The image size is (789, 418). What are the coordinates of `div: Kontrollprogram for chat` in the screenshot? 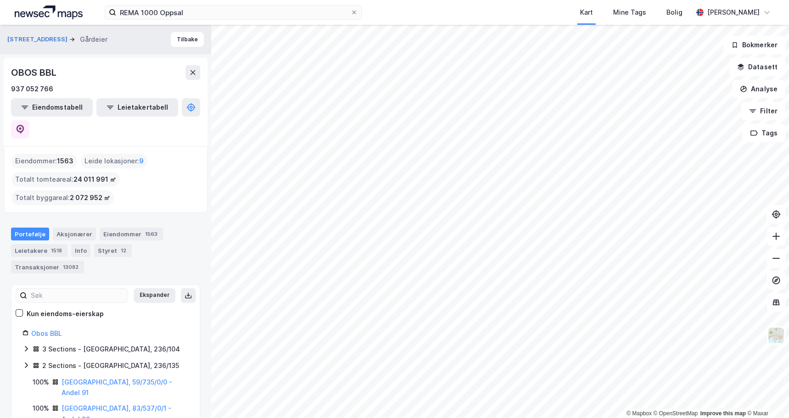 It's located at (766, 396).